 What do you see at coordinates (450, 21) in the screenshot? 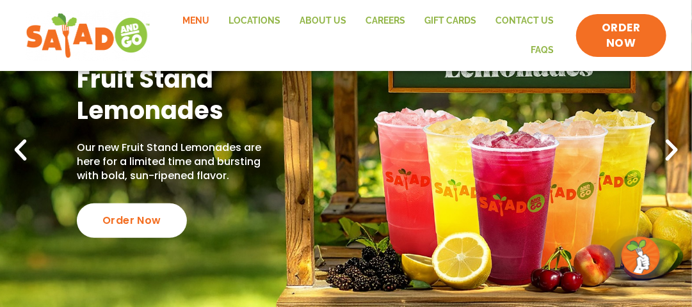
I see `a: GIFT CARDS` at bounding box center [450, 21].